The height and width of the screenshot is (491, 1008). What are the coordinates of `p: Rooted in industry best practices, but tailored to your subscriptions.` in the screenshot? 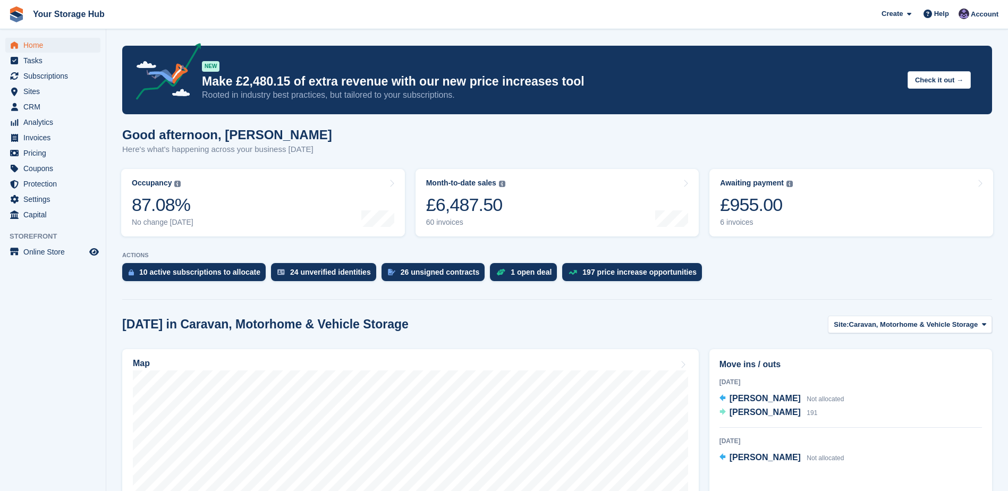 It's located at (551, 95).